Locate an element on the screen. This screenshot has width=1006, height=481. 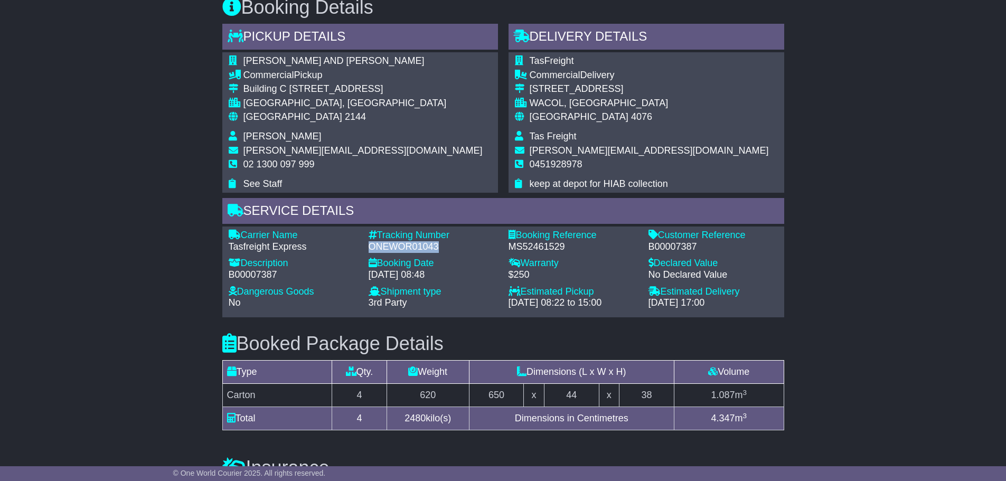
td: Dimensions (L x W x H) is located at coordinates (571, 372).